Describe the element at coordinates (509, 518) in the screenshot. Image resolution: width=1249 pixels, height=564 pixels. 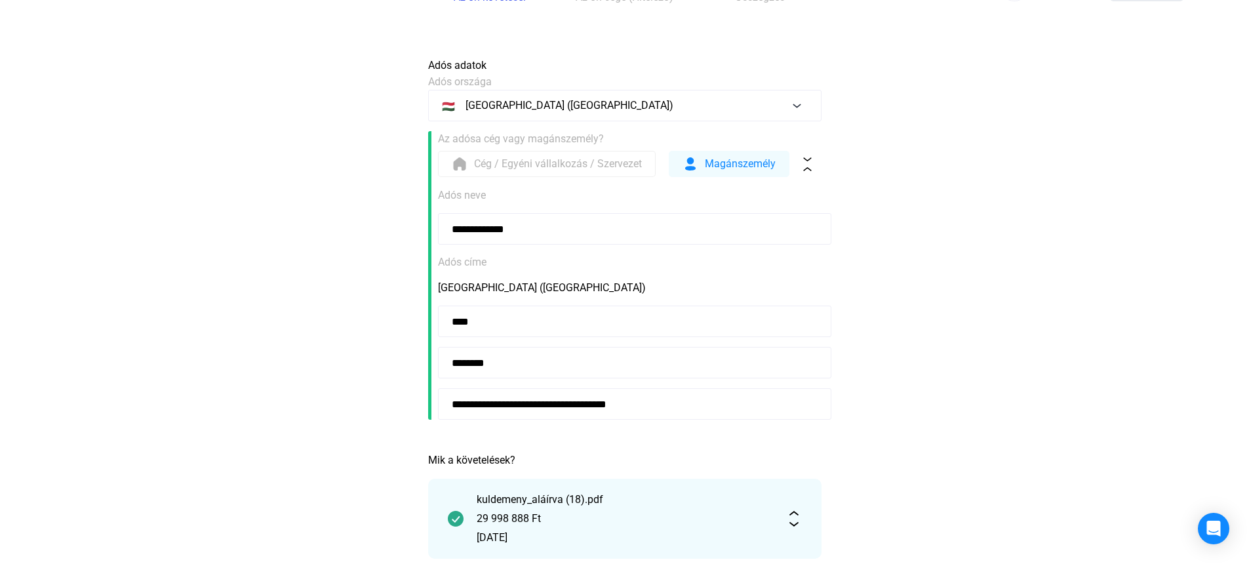
I see `font: 29 998 888 Ft` at that location.